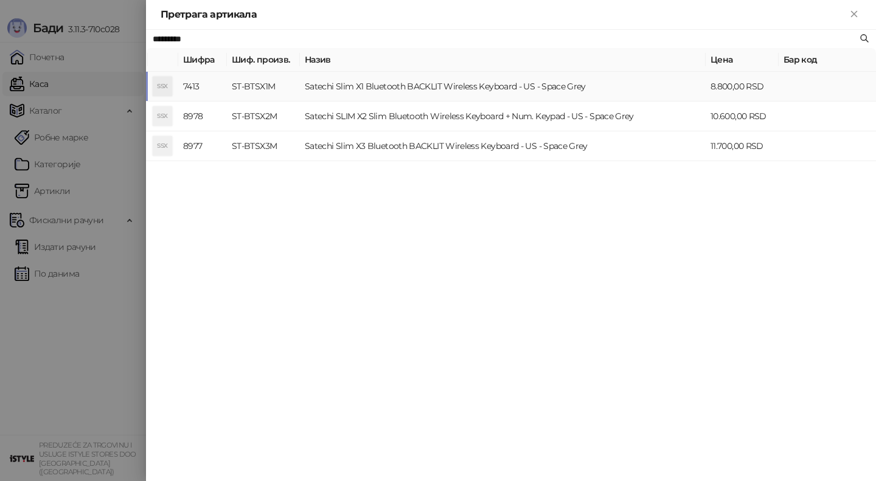 The image size is (876, 481). I want to click on td: Satechi Slim X1 Bluetooth BACKLIT Wireless Keyboard - US - Space Grey, so click(502, 86).